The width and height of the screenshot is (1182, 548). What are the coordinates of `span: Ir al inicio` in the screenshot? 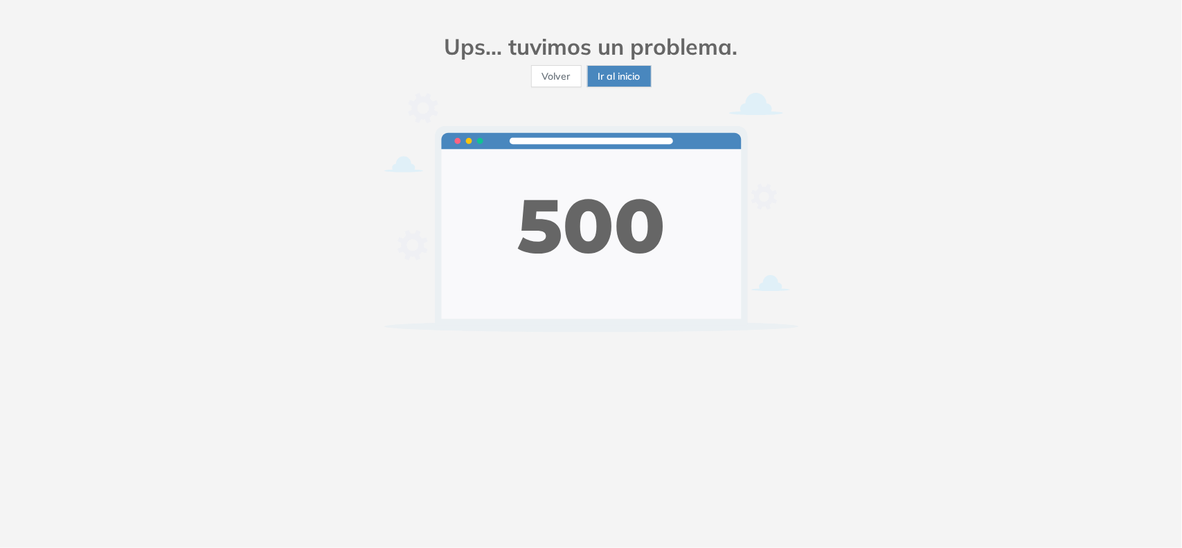 It's located at (619, 76).